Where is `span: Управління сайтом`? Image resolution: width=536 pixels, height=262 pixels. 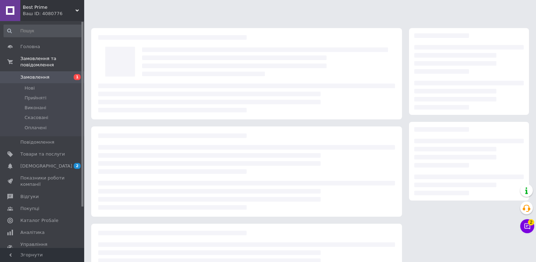
span: Управління сайтом is located at coordinates (42, 247).